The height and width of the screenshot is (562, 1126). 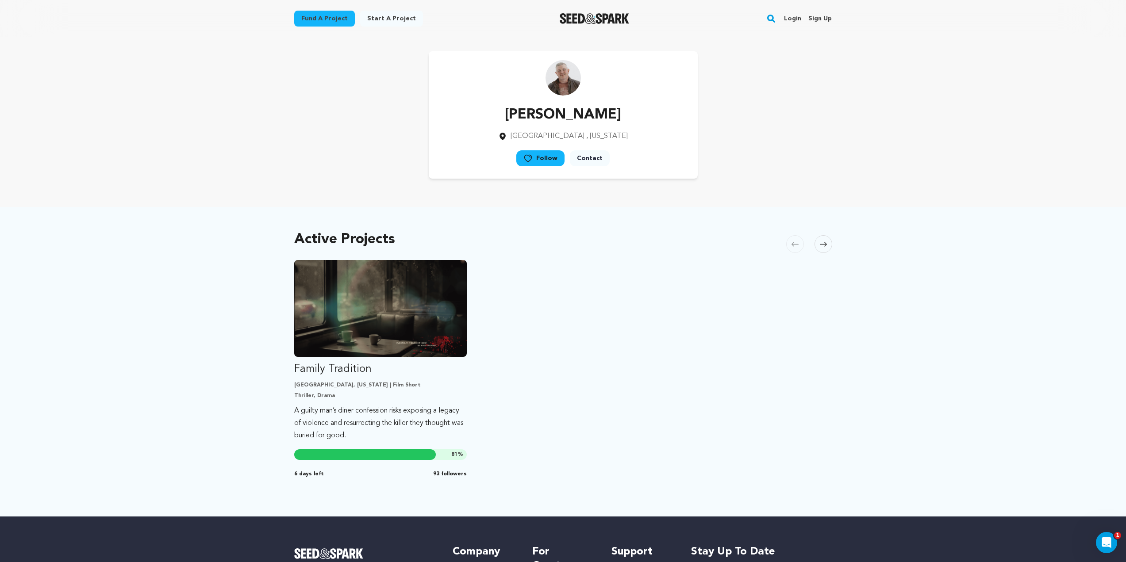 What do you see at coordinates (381, 369) in the screenshot?
I see `p: Family Tradition` at bounding box center [381, 369].